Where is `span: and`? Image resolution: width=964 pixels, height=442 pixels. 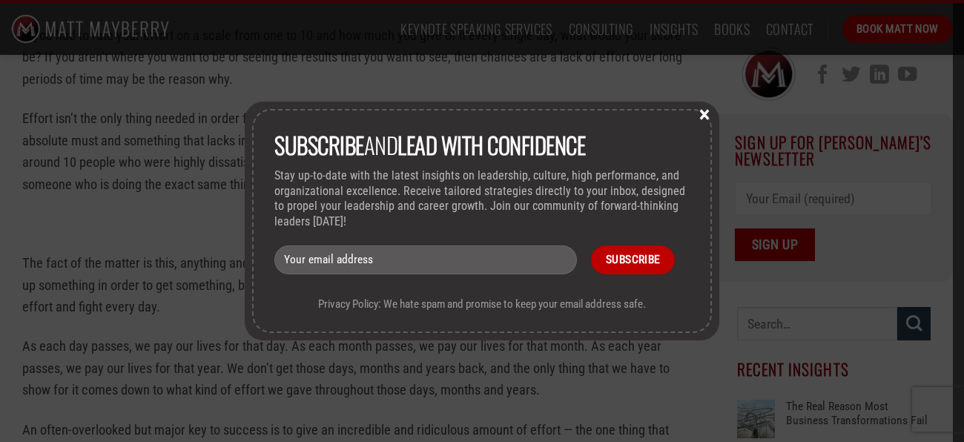 span: and is located at coordinates (430, 145).